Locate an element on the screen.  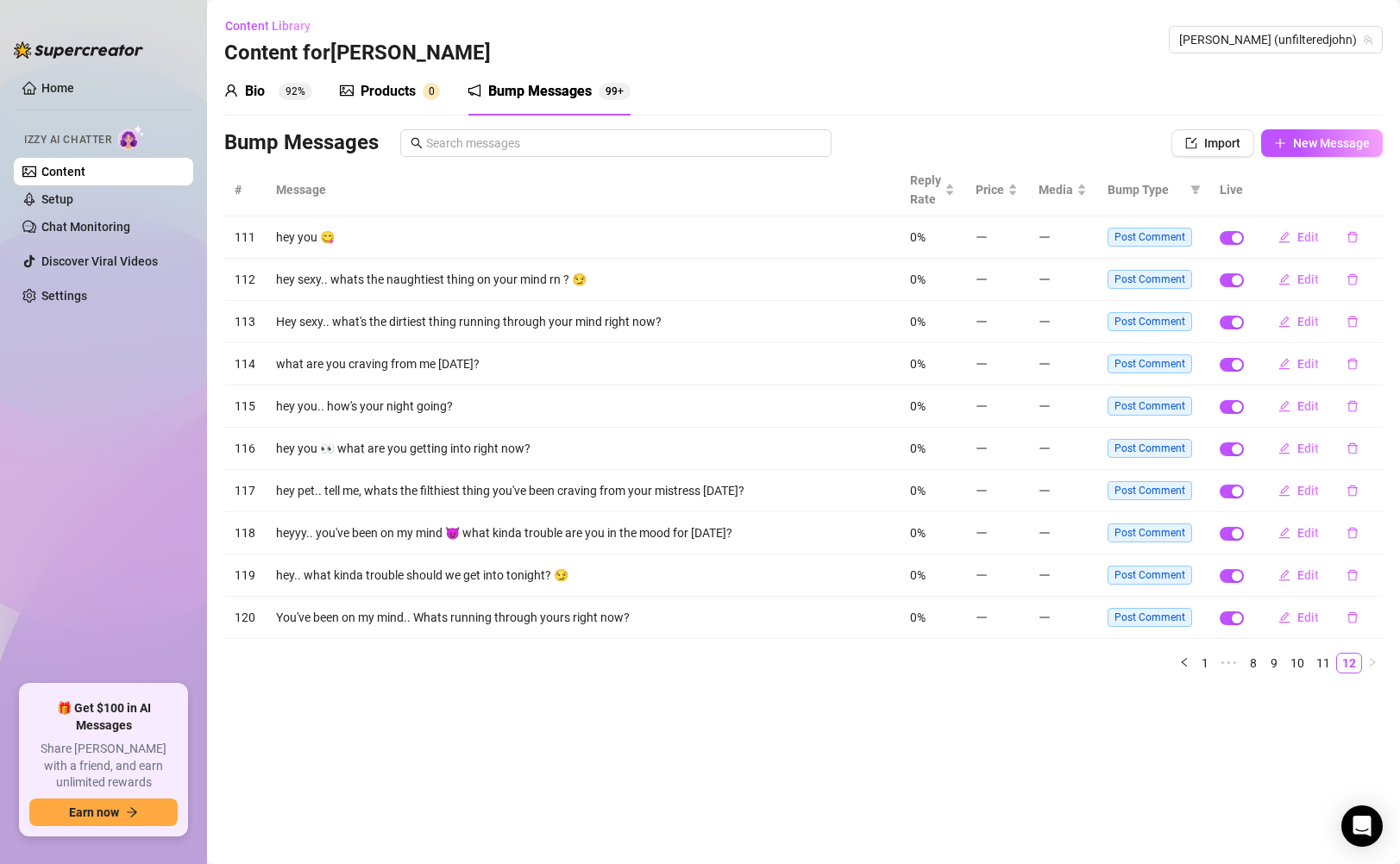
button: Content Library is located at coordinates (274, 26).